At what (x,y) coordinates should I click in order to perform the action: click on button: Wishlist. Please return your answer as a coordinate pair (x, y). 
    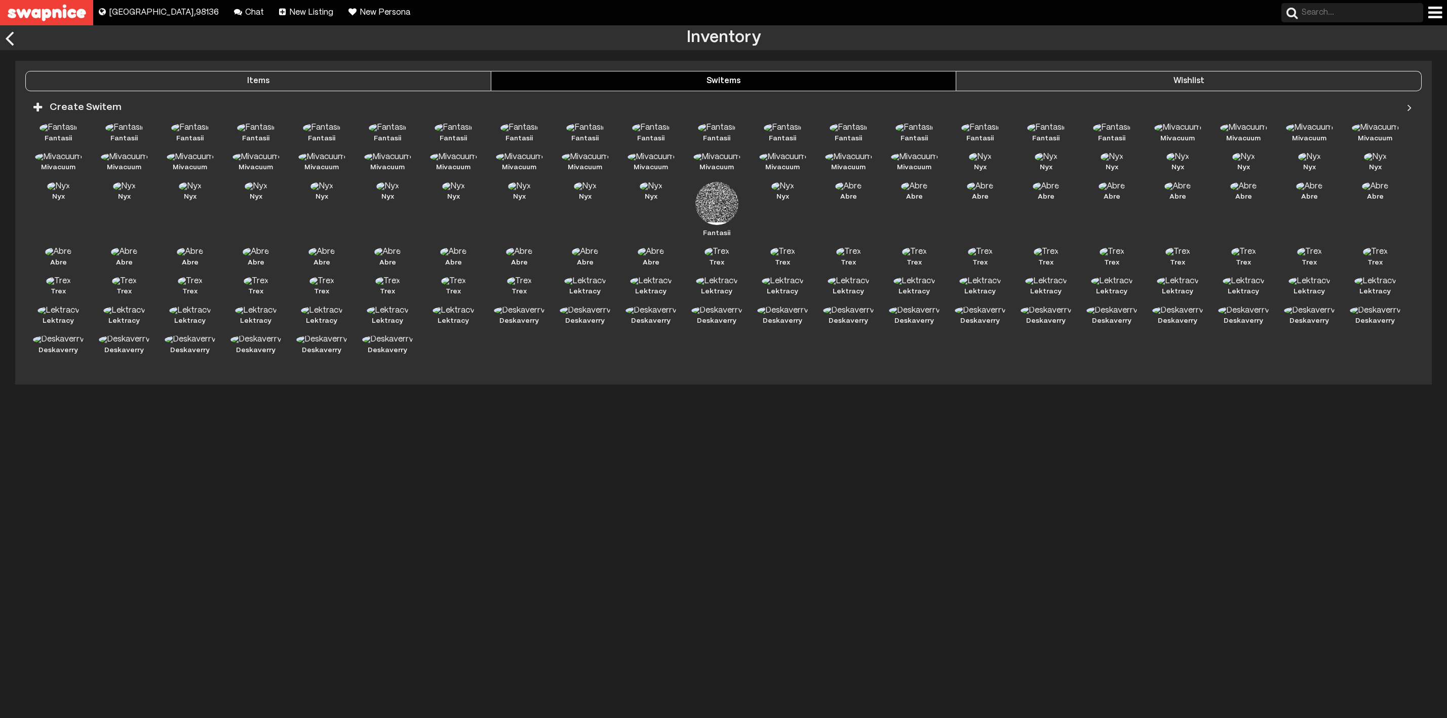
    Looking at the image, I should click on (1189, 81).